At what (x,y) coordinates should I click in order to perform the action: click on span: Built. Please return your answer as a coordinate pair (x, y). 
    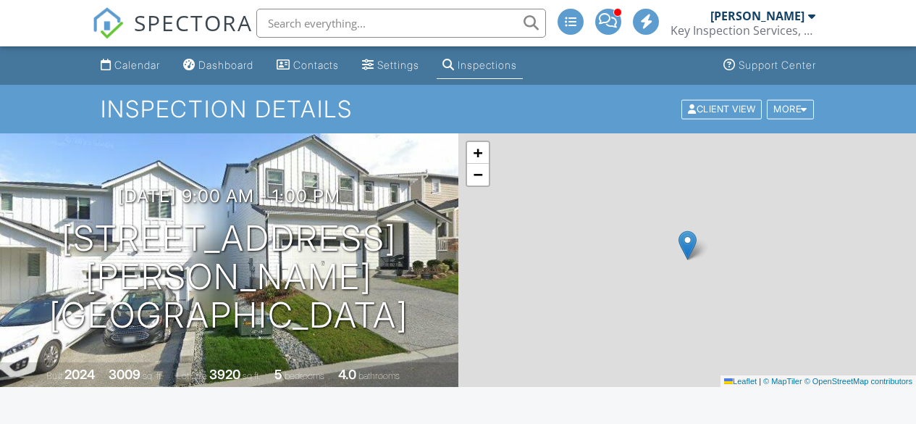
    Looking at the image, I should click on (54, 375).